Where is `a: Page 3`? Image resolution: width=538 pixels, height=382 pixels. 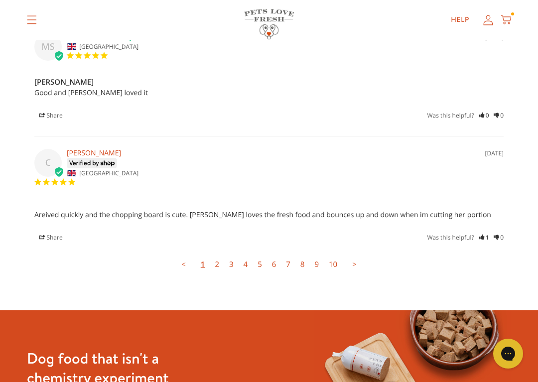 a: Page 3 is located at coordinates (231, 265).